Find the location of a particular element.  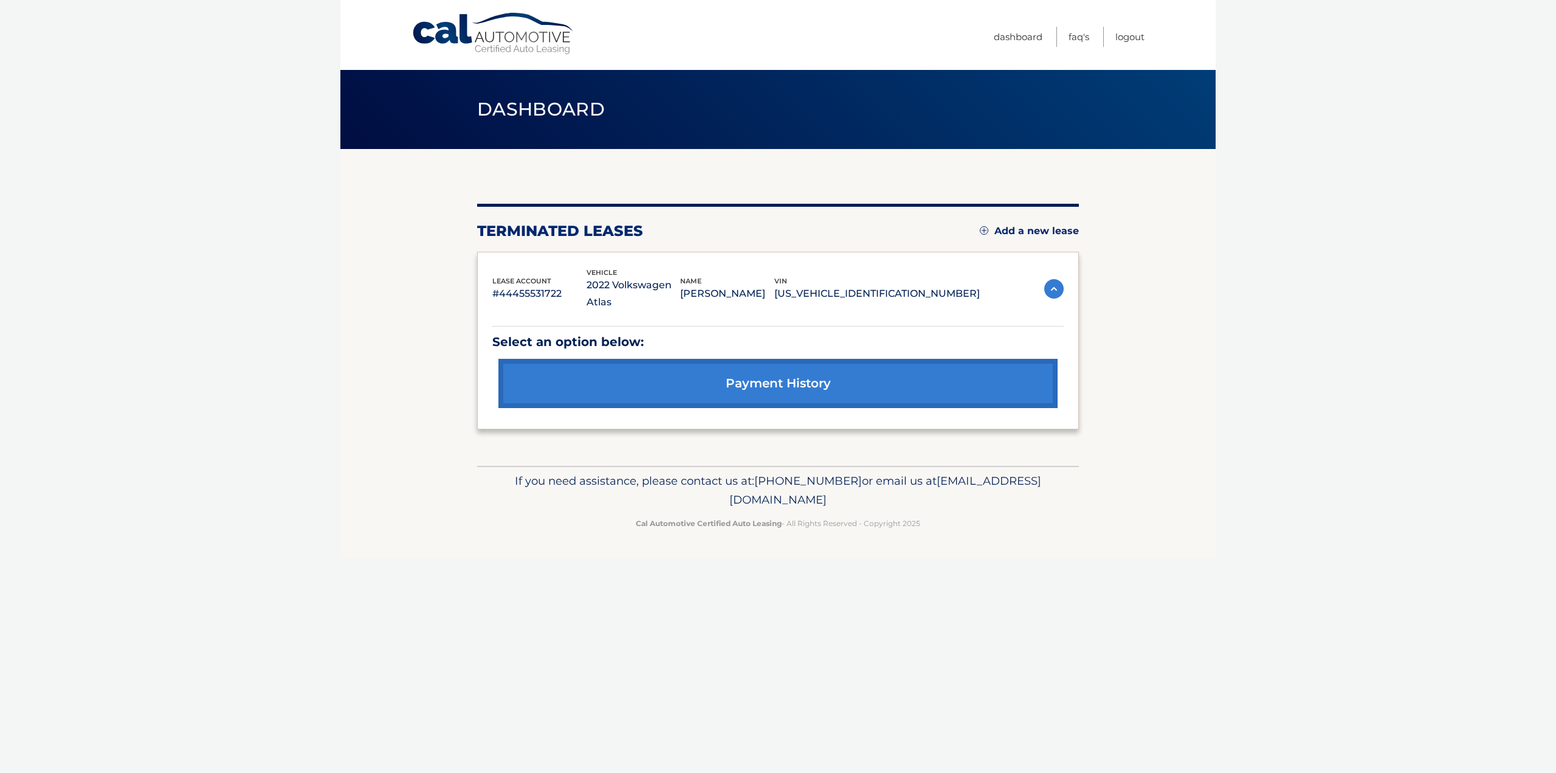

a: payment history is located at coordinates (778, 383).